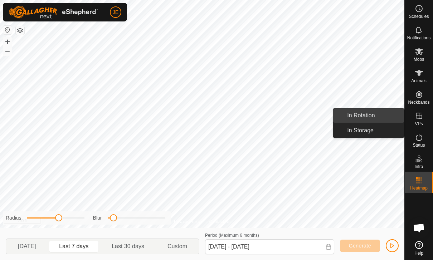  What do you see at coordinates (419, 145) in the screenshot?
I see `span: Status` at bounding box center [419, 145].